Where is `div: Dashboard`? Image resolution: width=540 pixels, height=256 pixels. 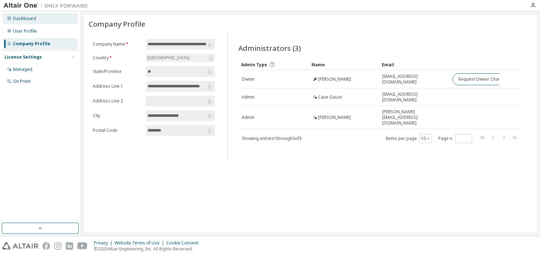
div: Dashboard is located at coordinates (25, 19).